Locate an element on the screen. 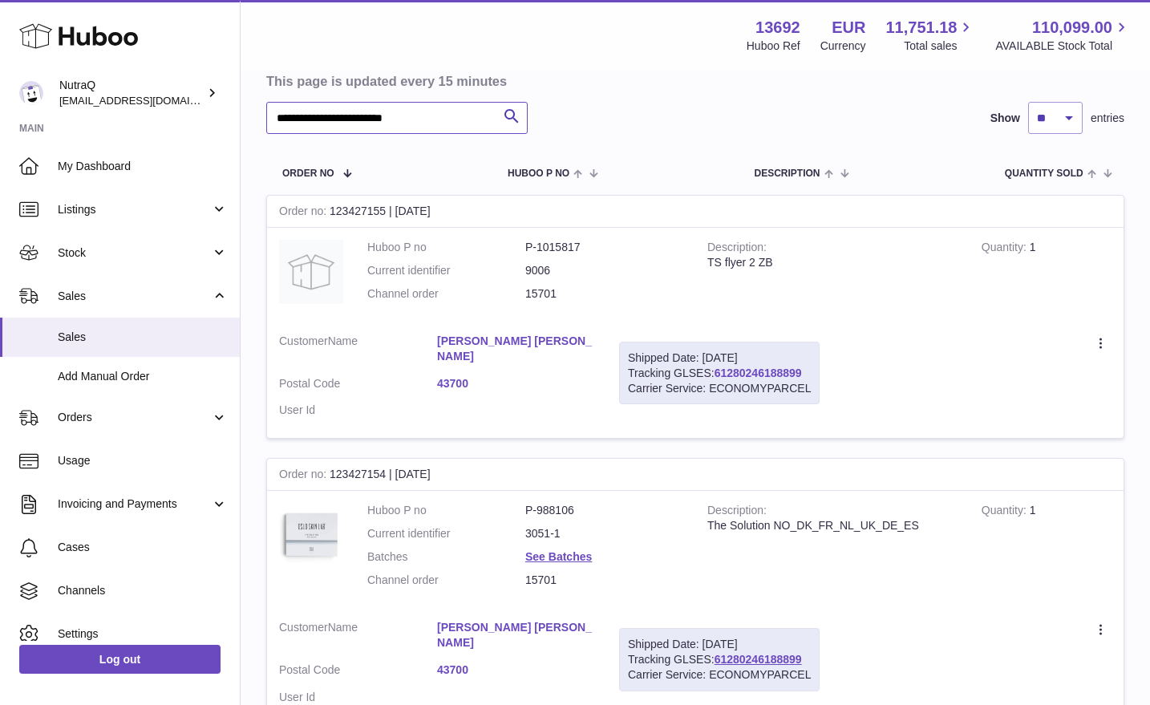  span: Settings is located at coordinates (143, 634).